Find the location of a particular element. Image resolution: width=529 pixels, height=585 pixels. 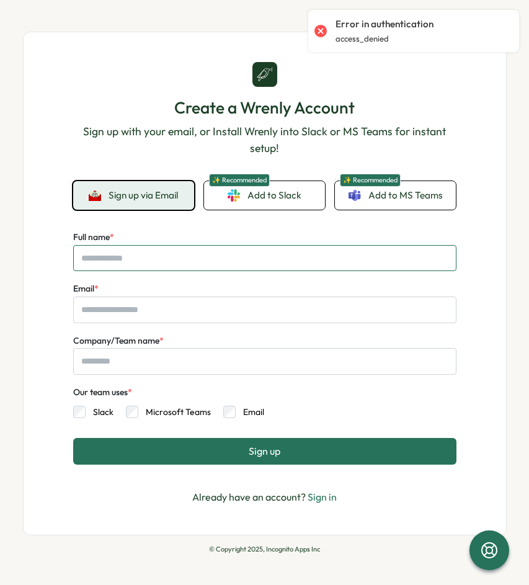

span: Sign up is located at coordinates (264, 451).